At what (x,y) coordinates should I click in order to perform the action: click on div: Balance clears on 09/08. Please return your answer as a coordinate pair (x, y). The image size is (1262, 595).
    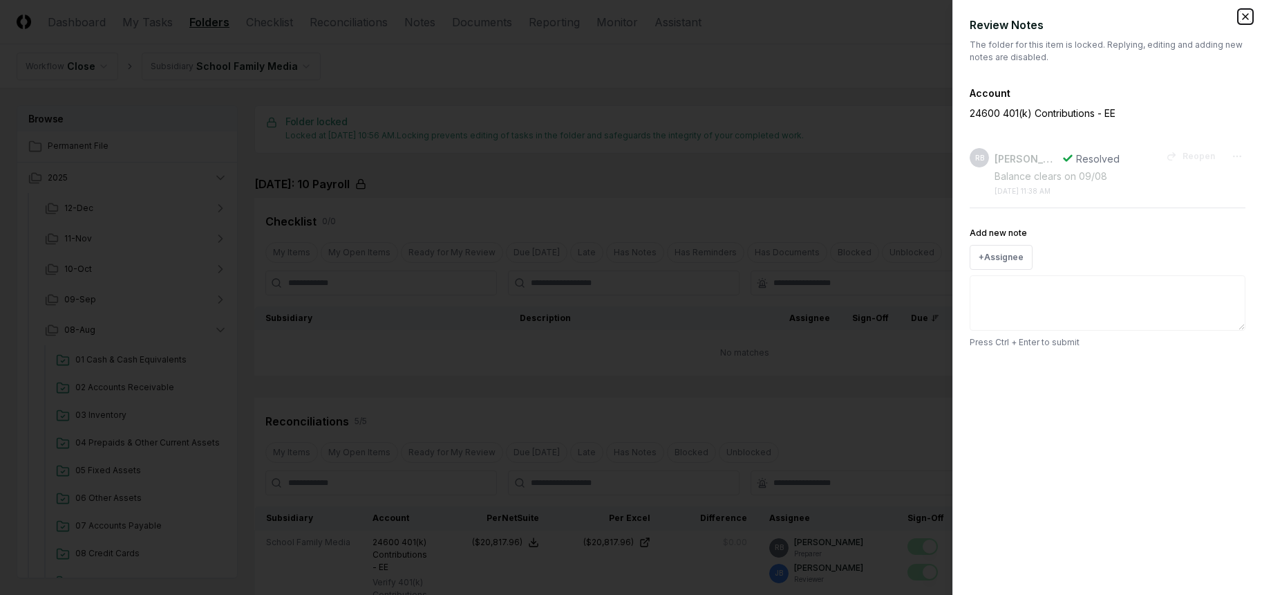
    Looking at the image, I should click on (1120, 176).